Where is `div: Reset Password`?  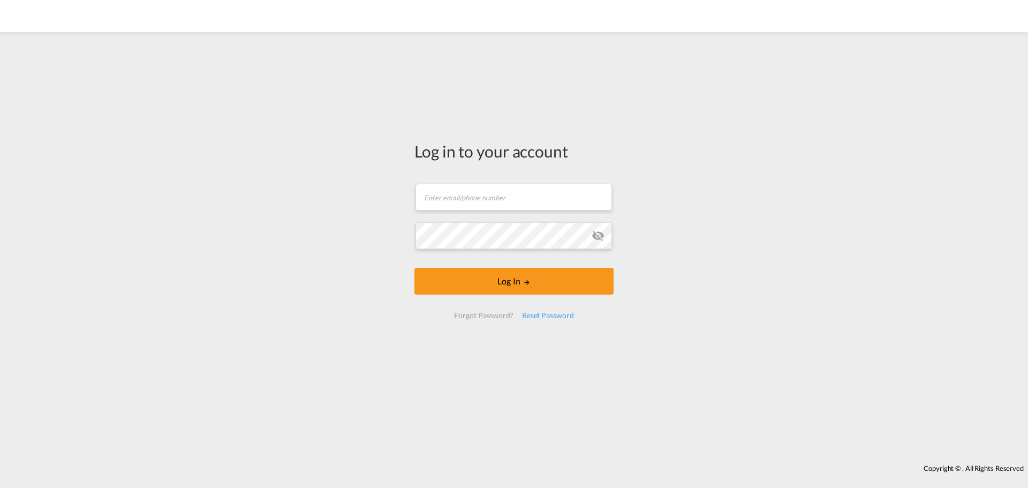
div: Reset Password is located at coordinates (548, 315).